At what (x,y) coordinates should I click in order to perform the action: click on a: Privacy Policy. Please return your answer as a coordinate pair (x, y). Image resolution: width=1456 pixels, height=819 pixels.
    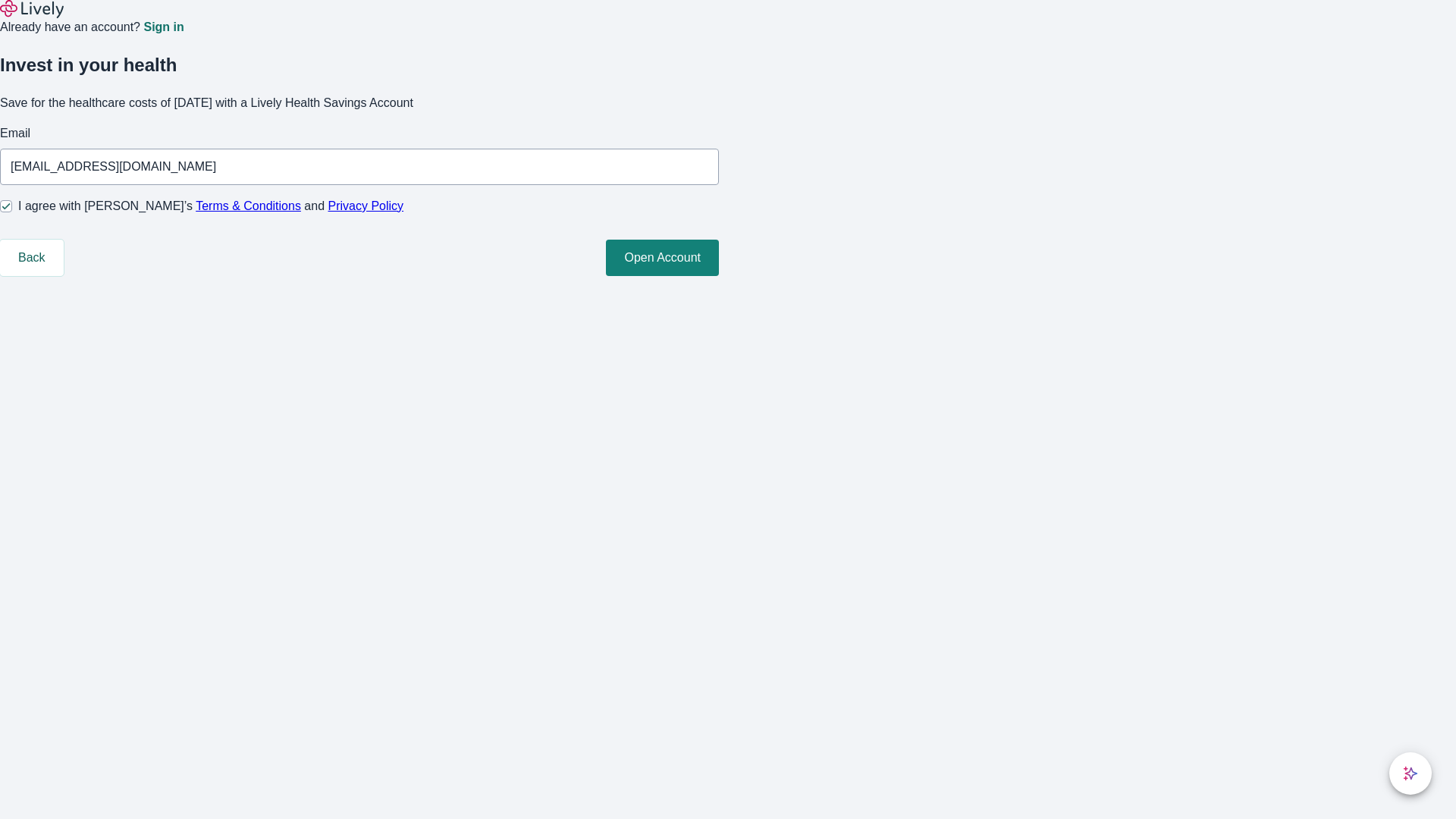
    Looking at the image, I should click on (367, 206).